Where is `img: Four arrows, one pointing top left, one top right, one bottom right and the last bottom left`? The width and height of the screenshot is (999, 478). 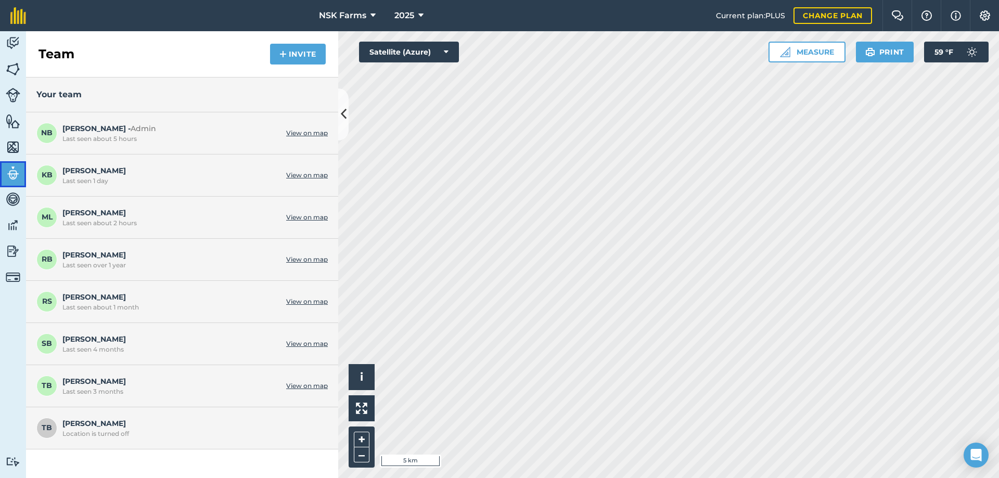
img: Four arrows, one pointing top left, one top right, one bottom right and the last bottom left is located at coordinates (362, 409).